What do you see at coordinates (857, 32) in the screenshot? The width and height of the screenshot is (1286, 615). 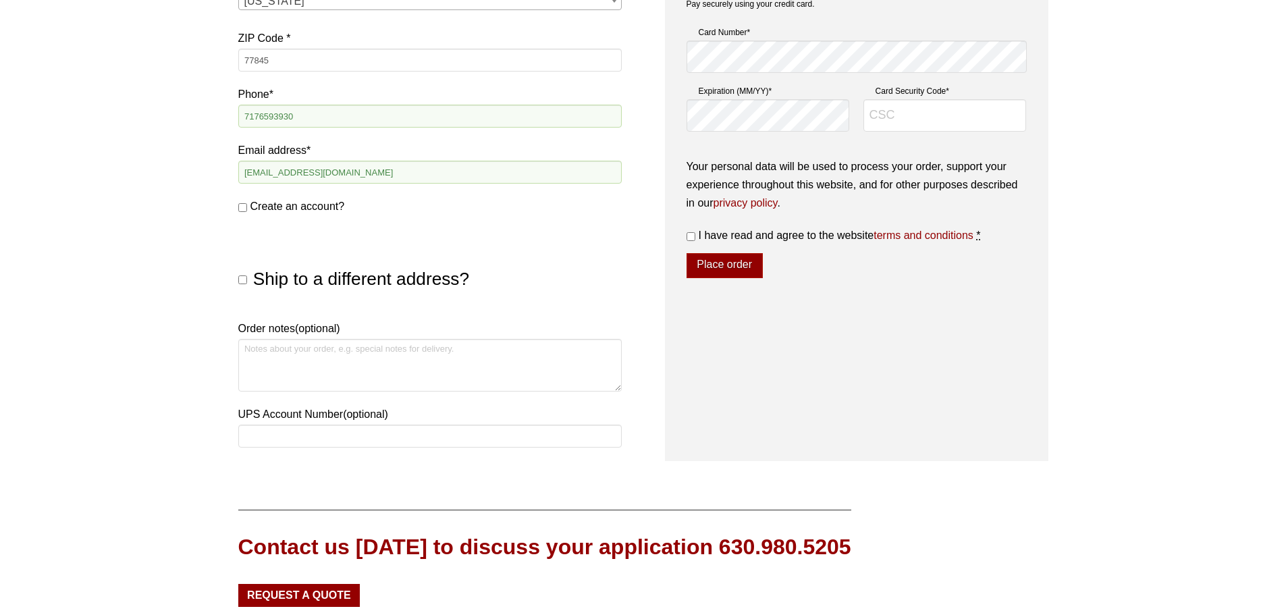 I see `label: Card Number` at bounding box center [857, 32].